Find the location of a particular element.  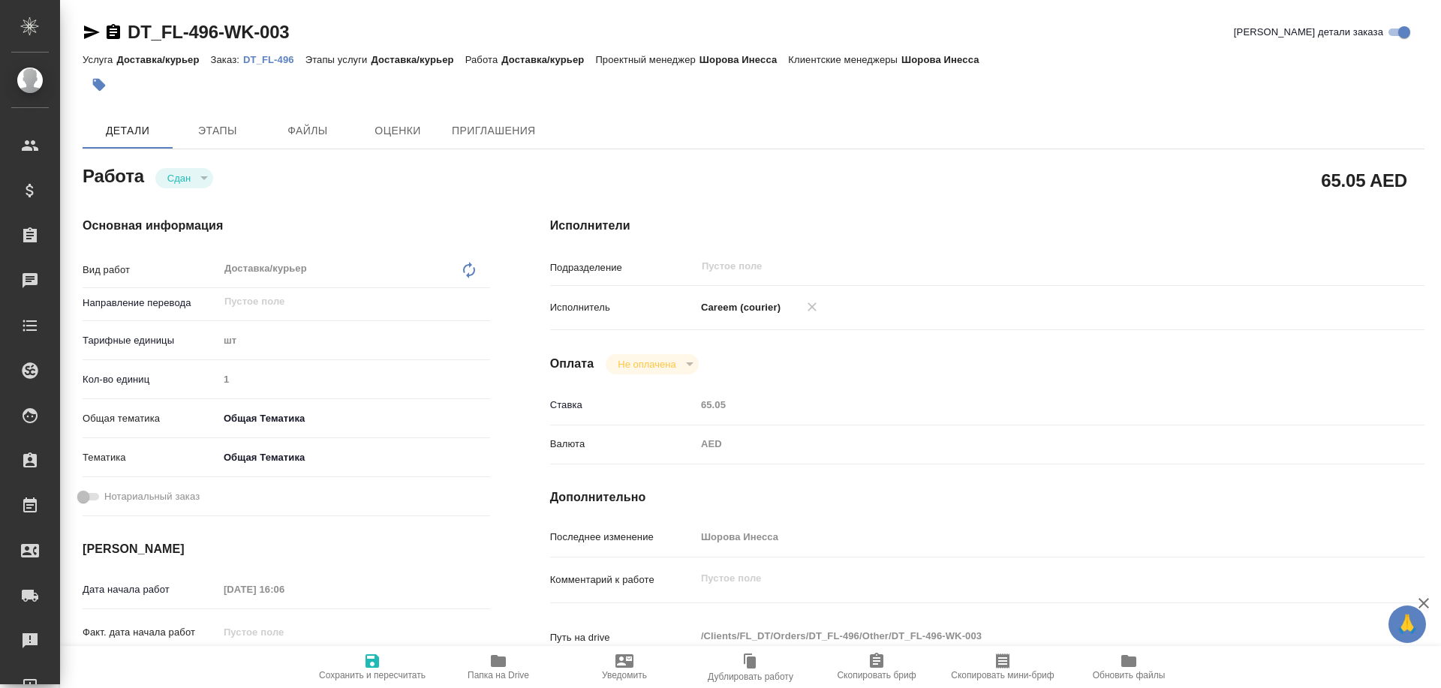

span: Папка на Drive is located at coordinates (498, 675).